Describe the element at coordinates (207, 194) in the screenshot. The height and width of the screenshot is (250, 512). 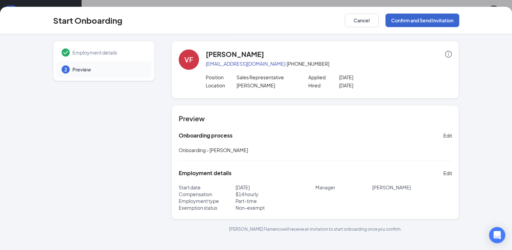
I see `p: Compensation` at that location.